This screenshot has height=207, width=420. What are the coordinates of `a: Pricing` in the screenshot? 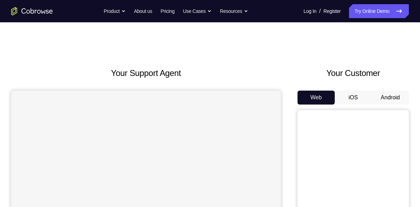 It's located at (167, 11).